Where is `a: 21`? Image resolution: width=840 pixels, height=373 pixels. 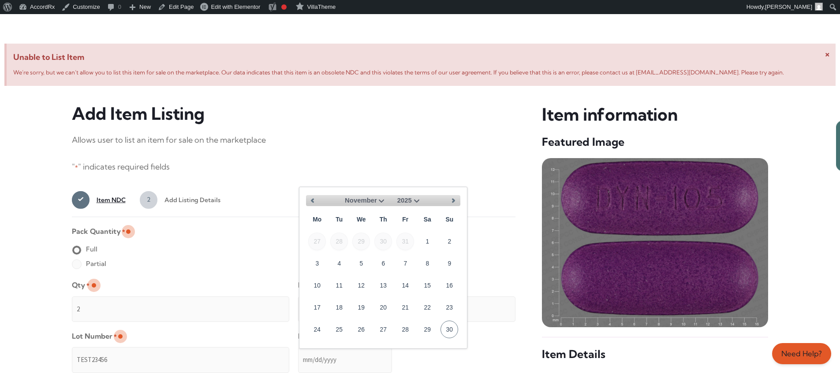
a: 21 is located at coordinates (405, 308).